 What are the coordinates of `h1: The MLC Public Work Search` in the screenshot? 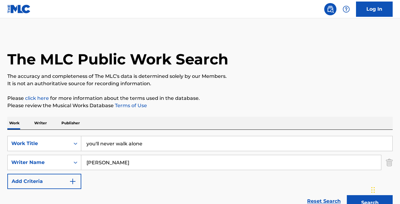 It's located at (118, 59).